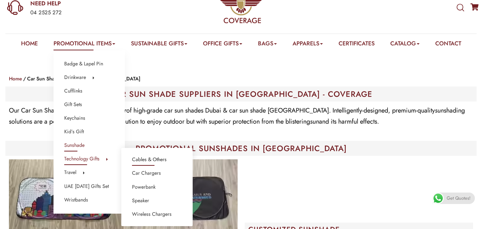 This screenshot has height=229, width=482. What do you see at coordinates (75, 118) in the screenshot?
I see `a: Keychains` at bounding box center [75, 118].